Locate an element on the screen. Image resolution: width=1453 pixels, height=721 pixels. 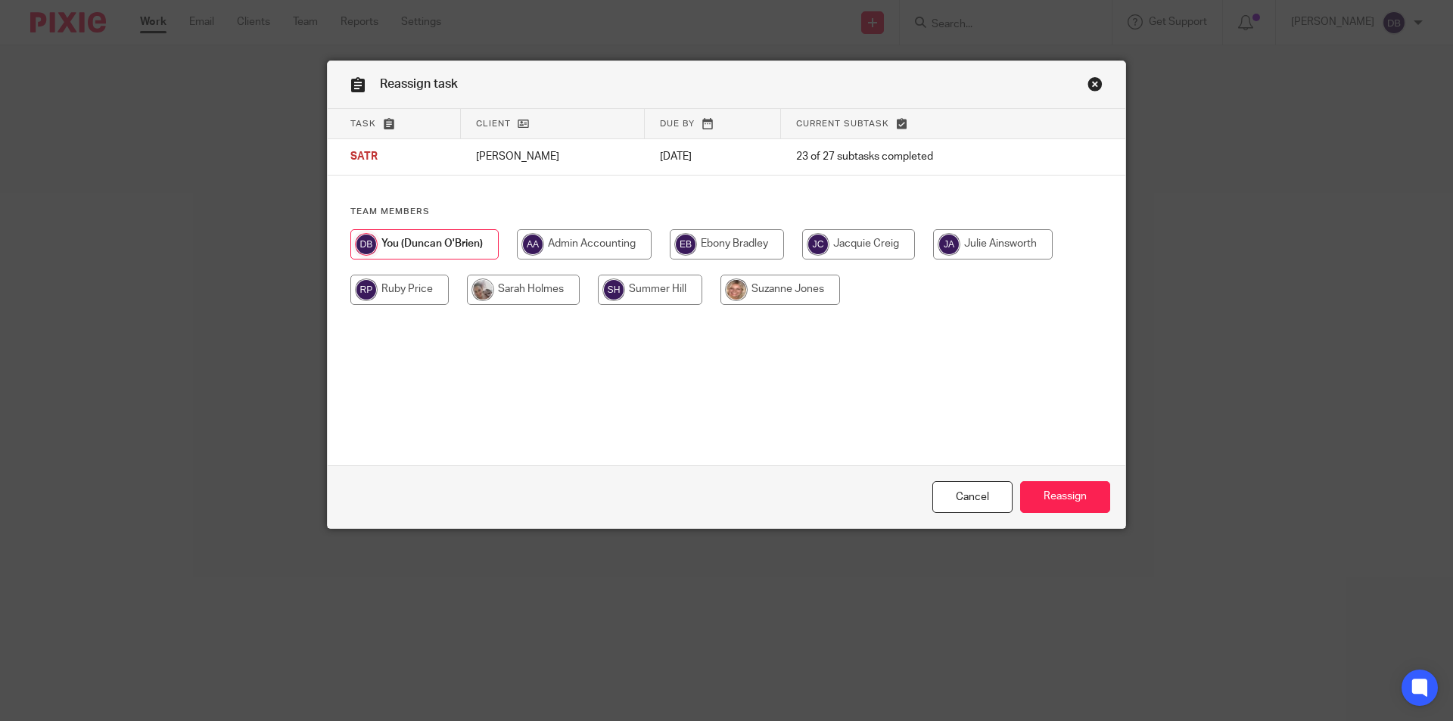
td: 23 of 27 subtasks completed is located at coordinates (917, 157).